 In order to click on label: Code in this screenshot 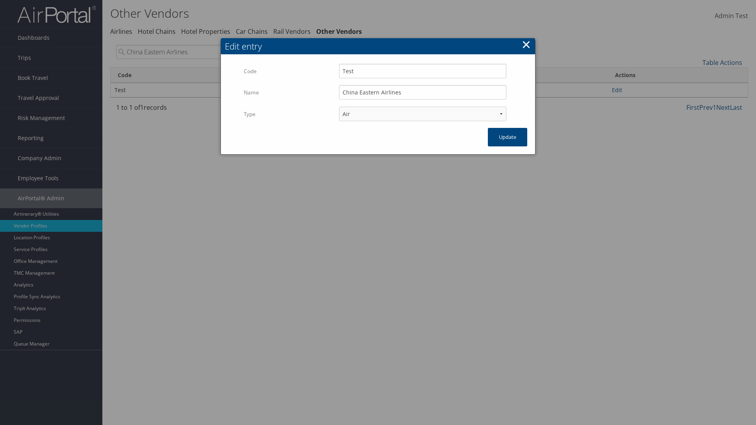, I will do `click(288, 71)`.